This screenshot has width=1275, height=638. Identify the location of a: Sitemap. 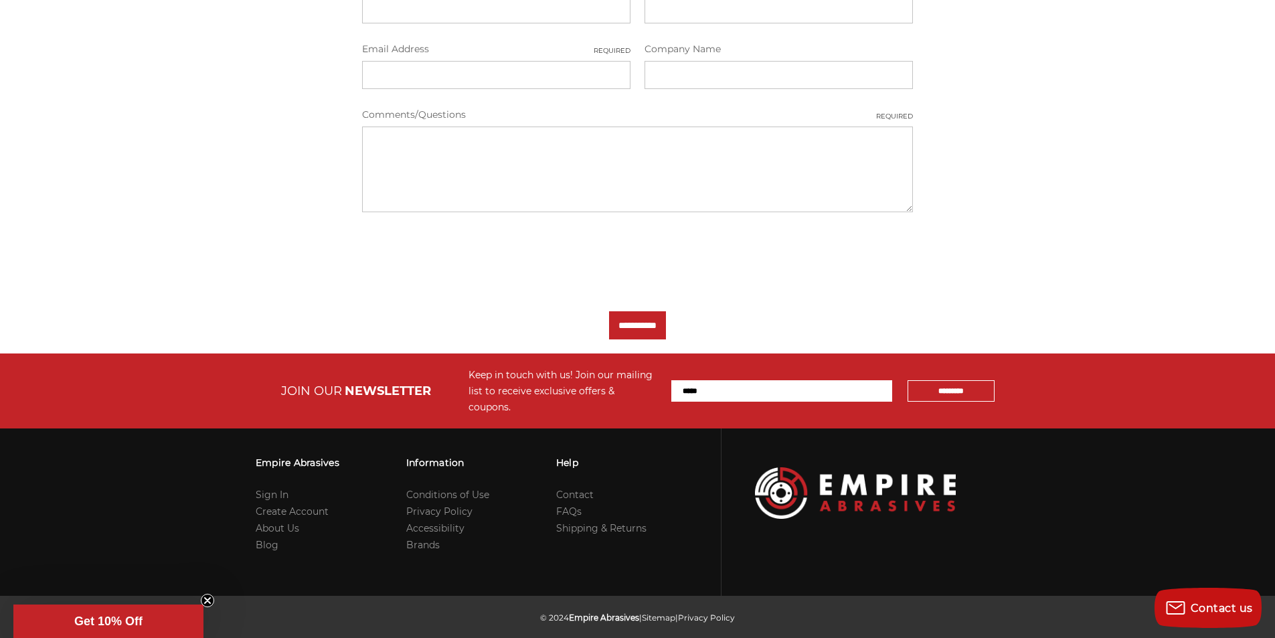
(659, 617).